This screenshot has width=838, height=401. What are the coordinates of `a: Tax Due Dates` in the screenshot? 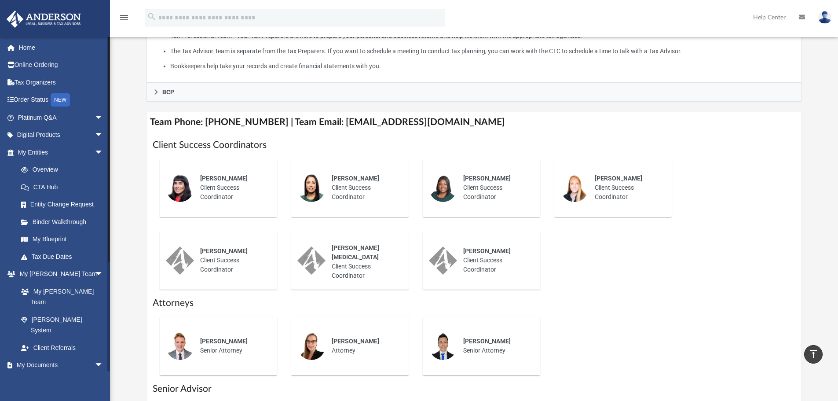 It's located at (64, 256).